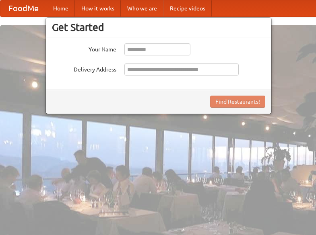 This screenshot has width=316, height=235. Describe the element at coordinates (187, 8) in the screenshot. I see `a: Recipe videos` at that location.